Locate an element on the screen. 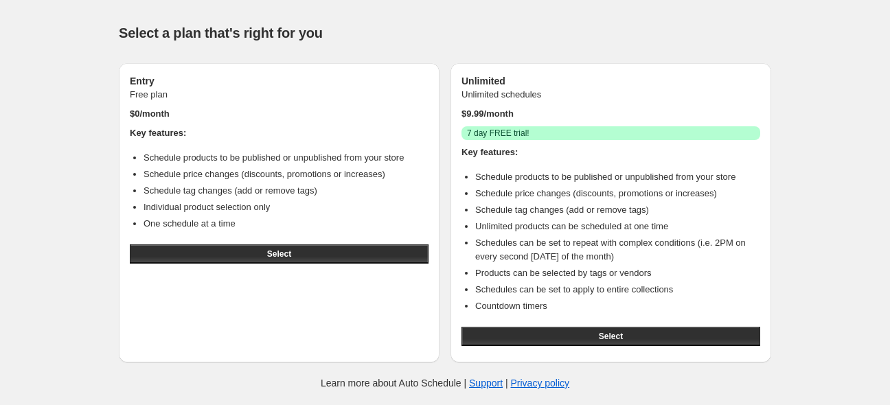 The width and height of the screenshot is (890, 405). h1: Select a plan that's right for you is located at coordinates (445, 33).